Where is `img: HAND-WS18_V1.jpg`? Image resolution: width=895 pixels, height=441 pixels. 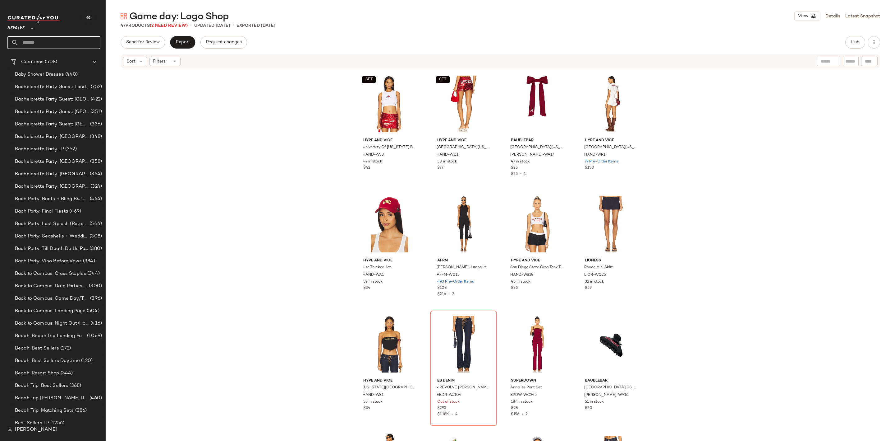 img: HAND-WS18_V1.jpg is located at coordinates (537, 224).